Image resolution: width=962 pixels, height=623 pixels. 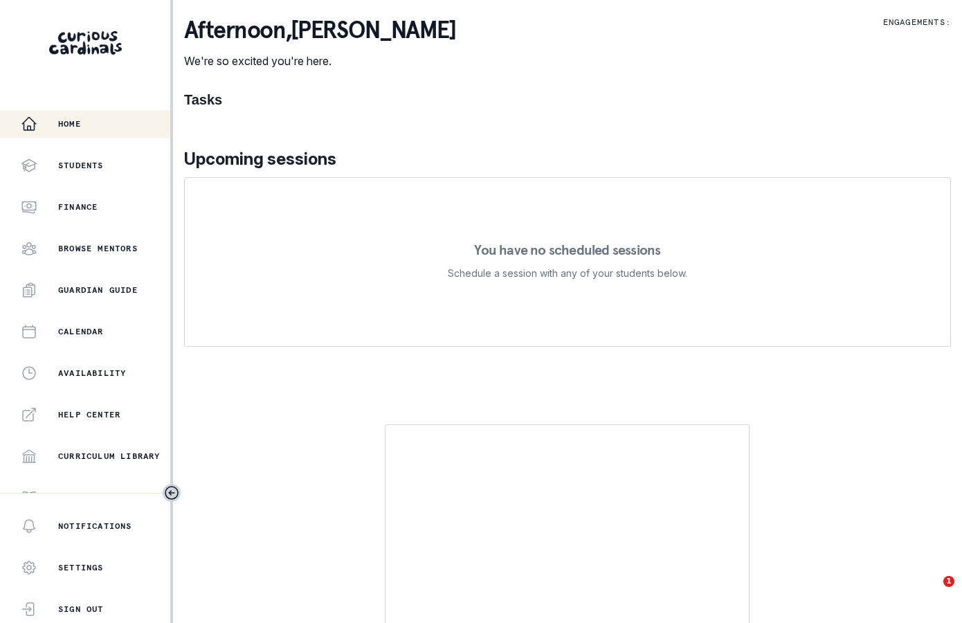 What do you see at coordinates (92, 373) in the screenshot?
I see `p: Availability` at bounding box center [92, 373].